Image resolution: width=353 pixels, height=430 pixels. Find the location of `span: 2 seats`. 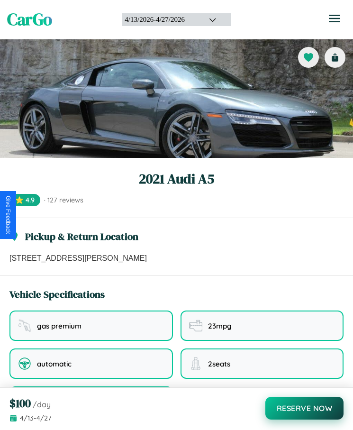

span: 2 seats is located at coordinates (219, 363).